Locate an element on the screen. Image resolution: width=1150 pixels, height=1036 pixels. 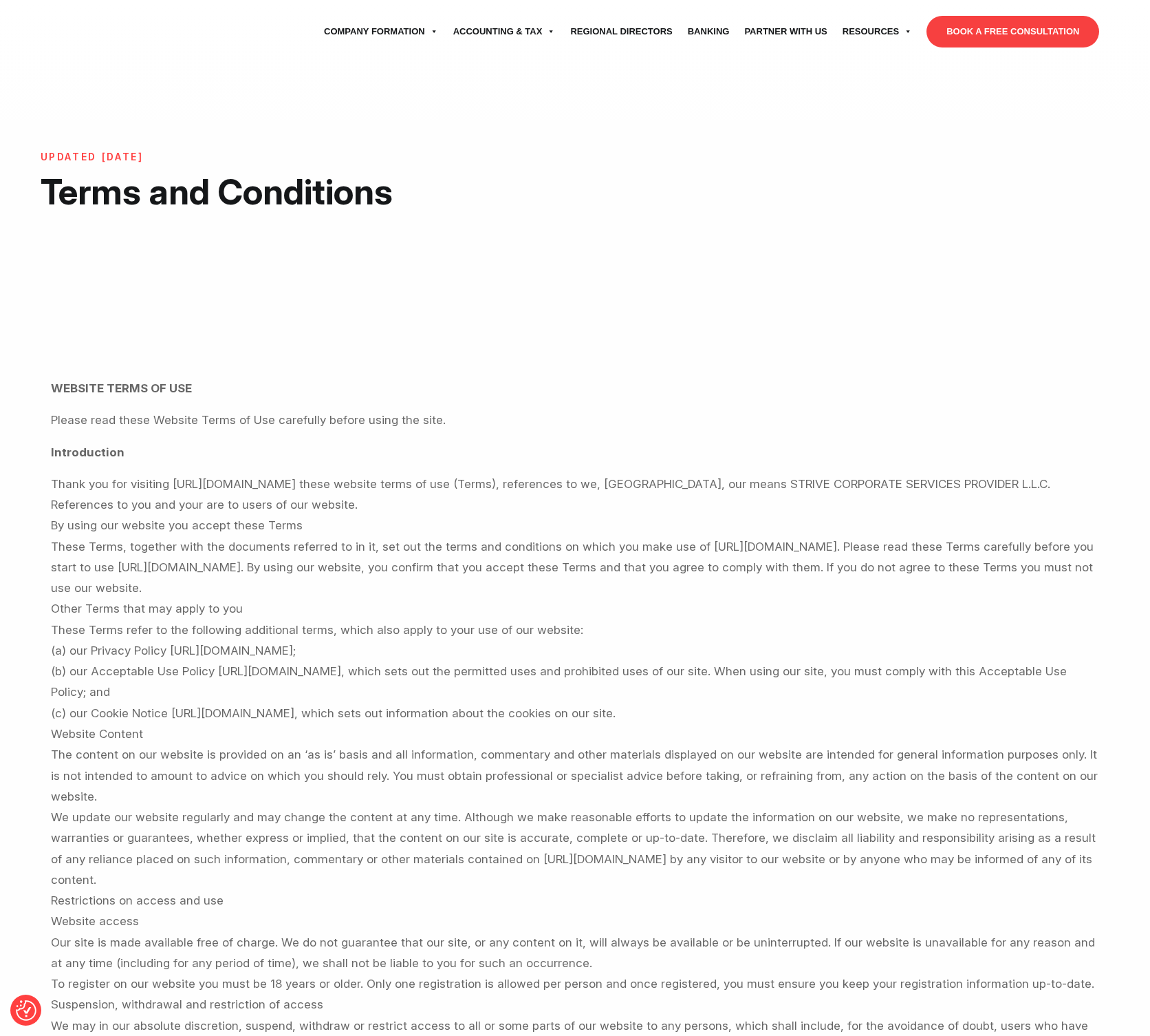
a: Accounting & Tax is located at coordinates (504, 32).